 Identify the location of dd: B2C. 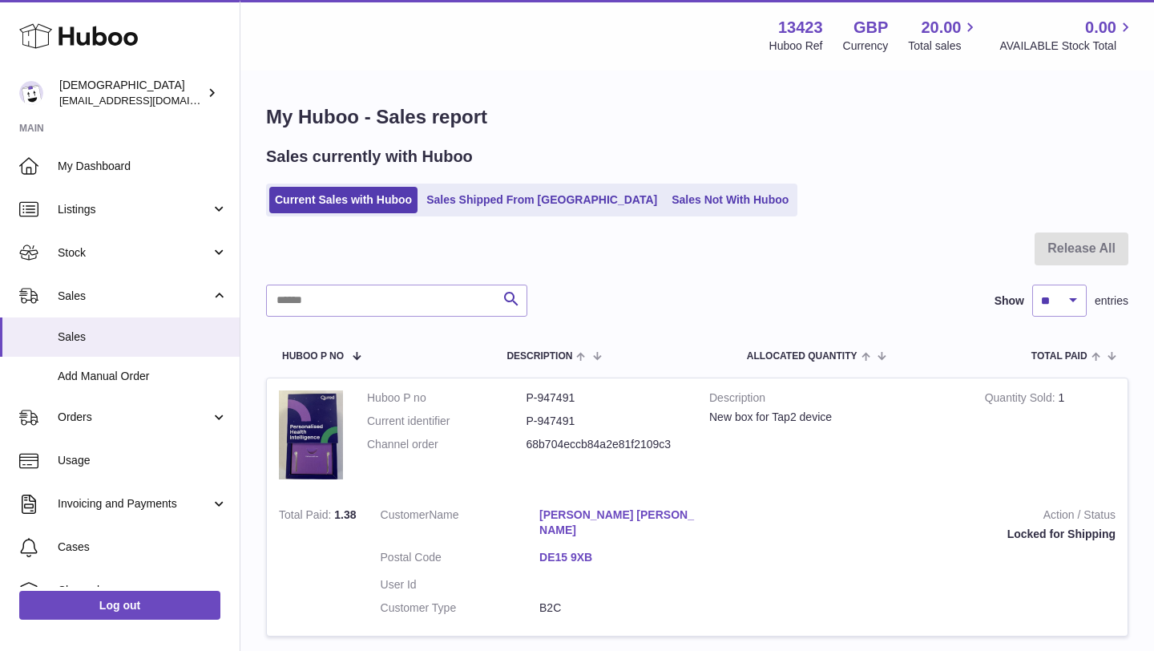
(618, 607).